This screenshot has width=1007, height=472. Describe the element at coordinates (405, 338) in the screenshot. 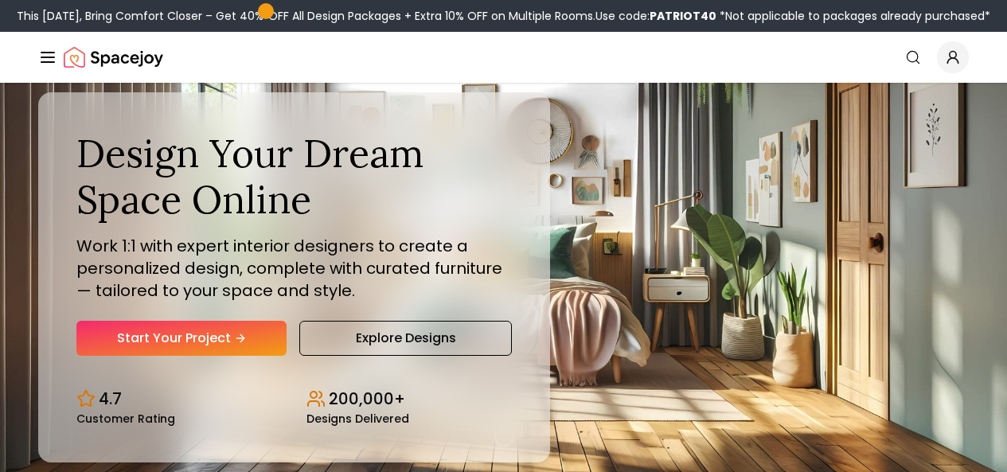

I see `a: Explore Designs` at that location.